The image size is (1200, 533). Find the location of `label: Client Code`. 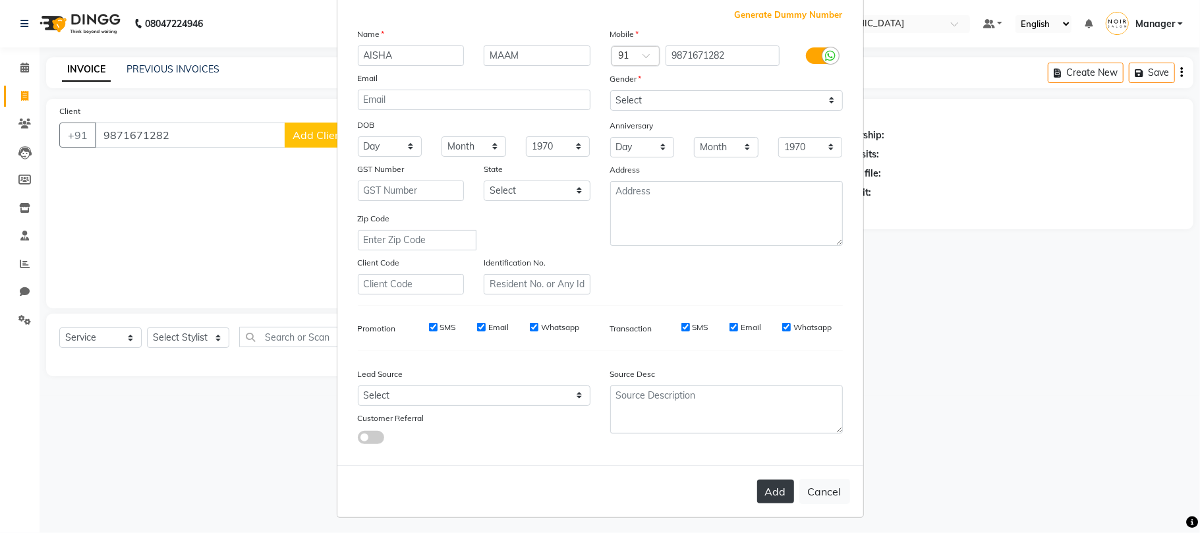

label: Client Code is located at coordinates (379, 263).